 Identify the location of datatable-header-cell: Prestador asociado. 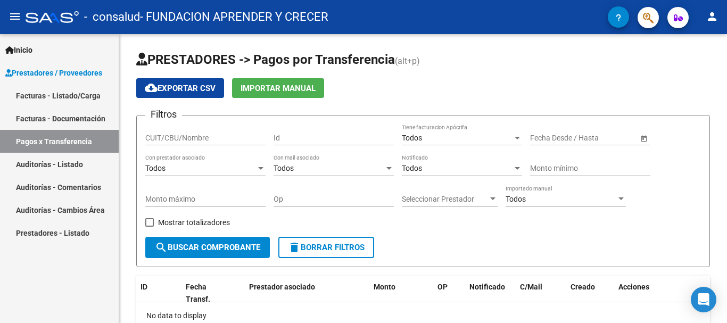
(307, 293).